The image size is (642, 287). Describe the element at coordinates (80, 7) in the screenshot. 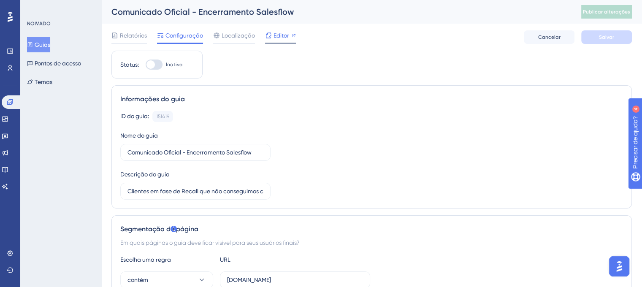

I see `font: 4` at that location.